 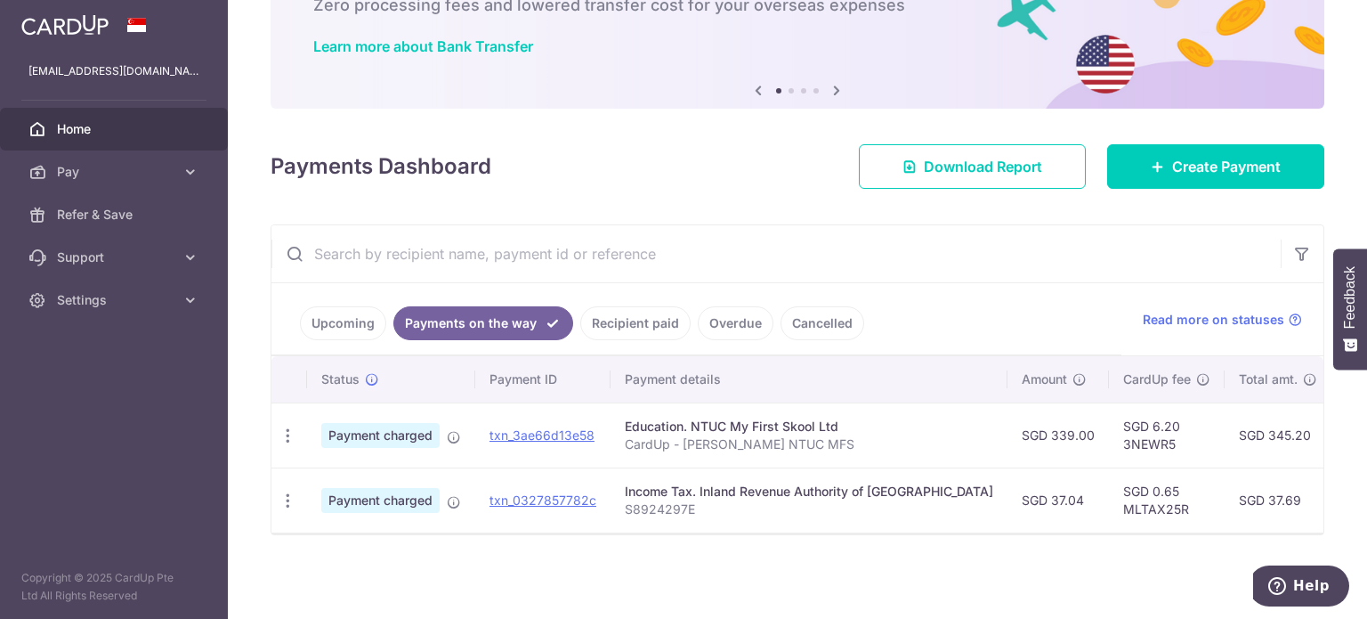 What do you see at coordinates (1157, 379) in the screenshot?
I see `span: CardUp fee` at bounding box center [1157, 379].